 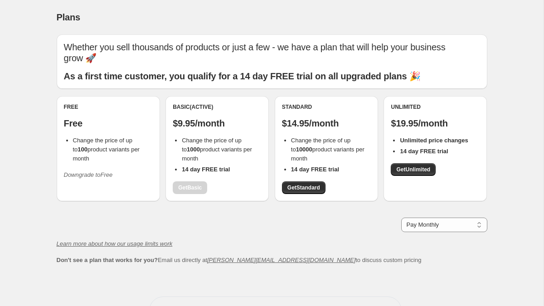 I want to click on i: Downgrade to Free, so click(x=88, y=175).